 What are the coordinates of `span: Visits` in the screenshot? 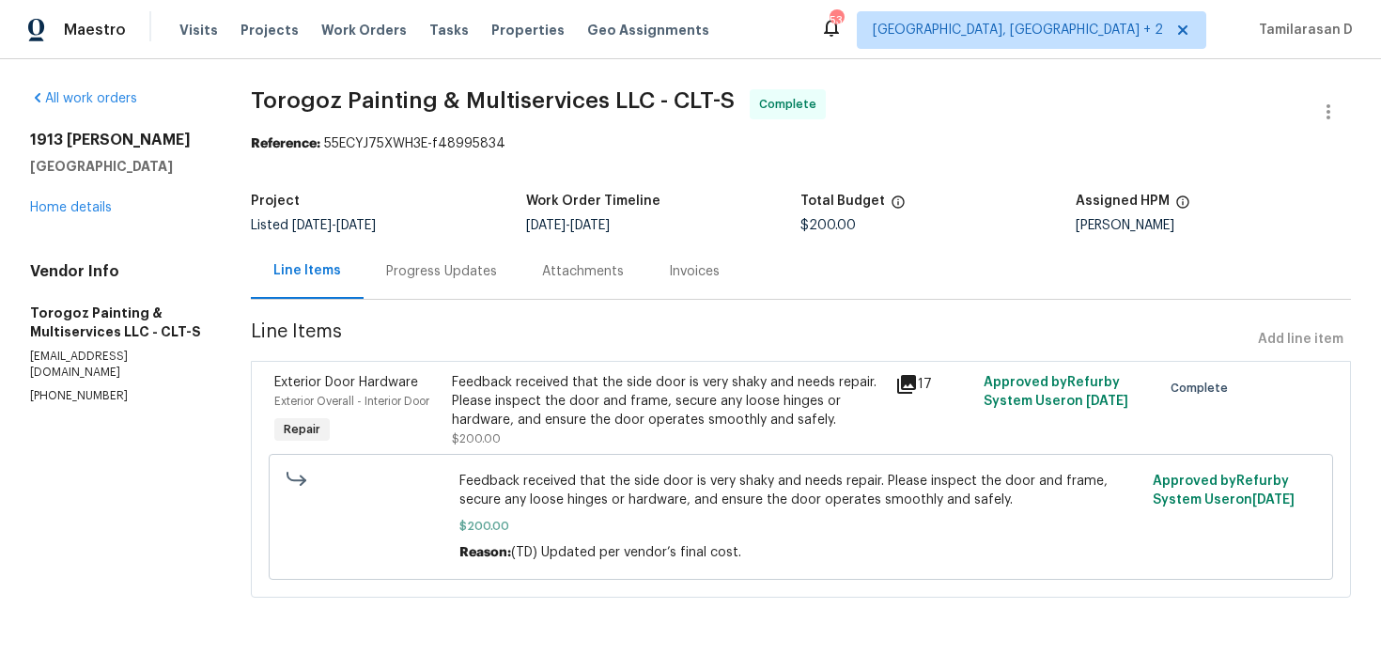 It's located at (198, 30).